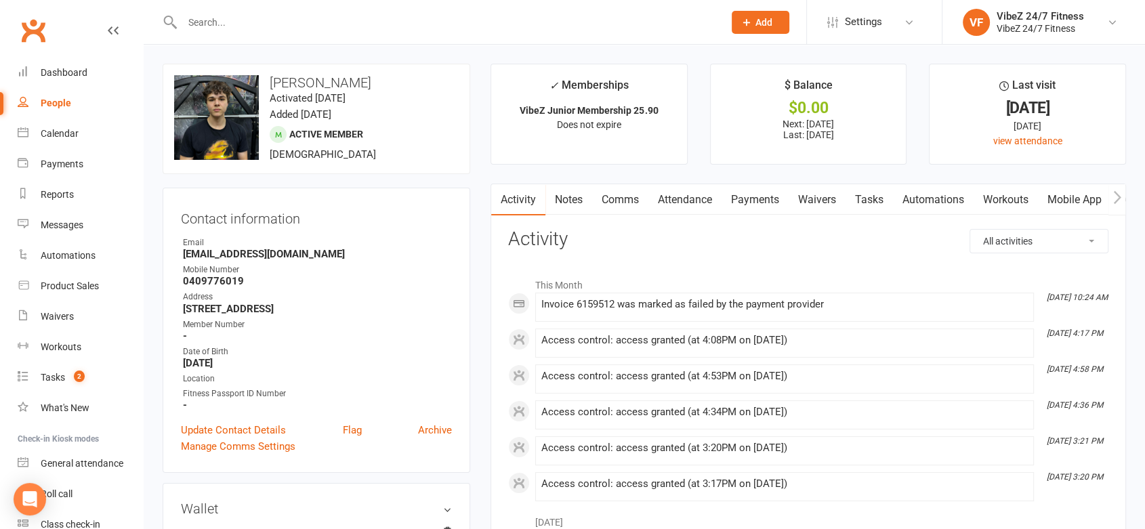 The height and width of the screenshot is (529, 1145). What do you see at coordinates (589, 125) in the screenshot?
I see `span: Does not expire` at bounding box center [589, 125].